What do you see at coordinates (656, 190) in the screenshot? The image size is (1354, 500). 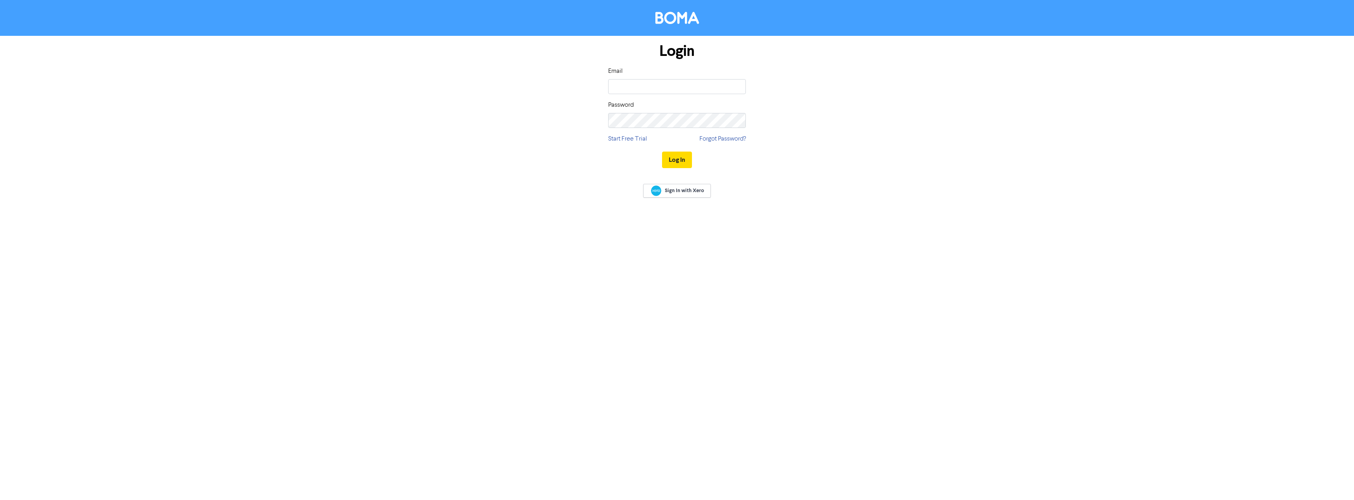 I see `img: Xero logo` at bounding box center [656, 190].